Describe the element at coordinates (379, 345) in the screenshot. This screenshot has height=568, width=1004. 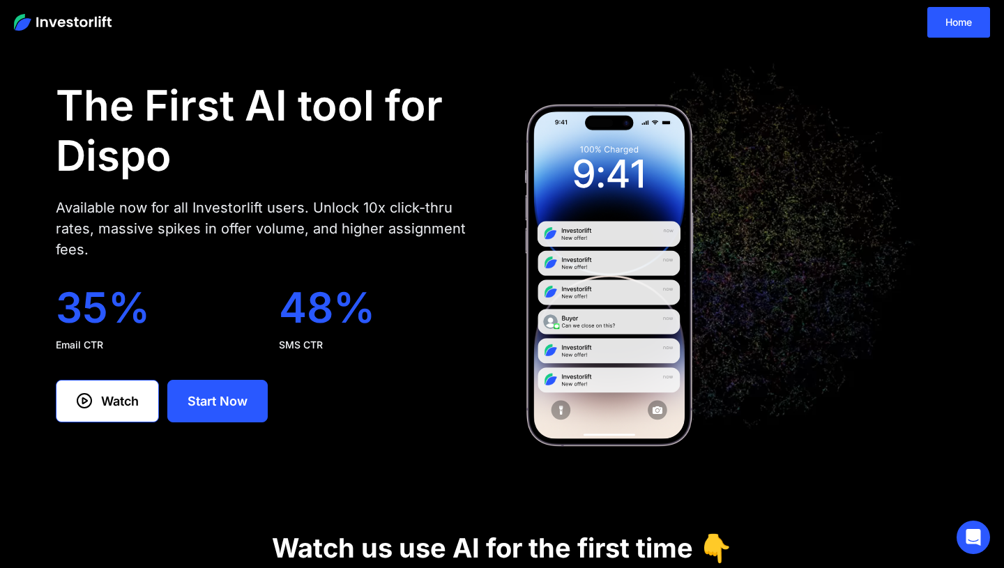
I see `div: SMS CTR` at that location.